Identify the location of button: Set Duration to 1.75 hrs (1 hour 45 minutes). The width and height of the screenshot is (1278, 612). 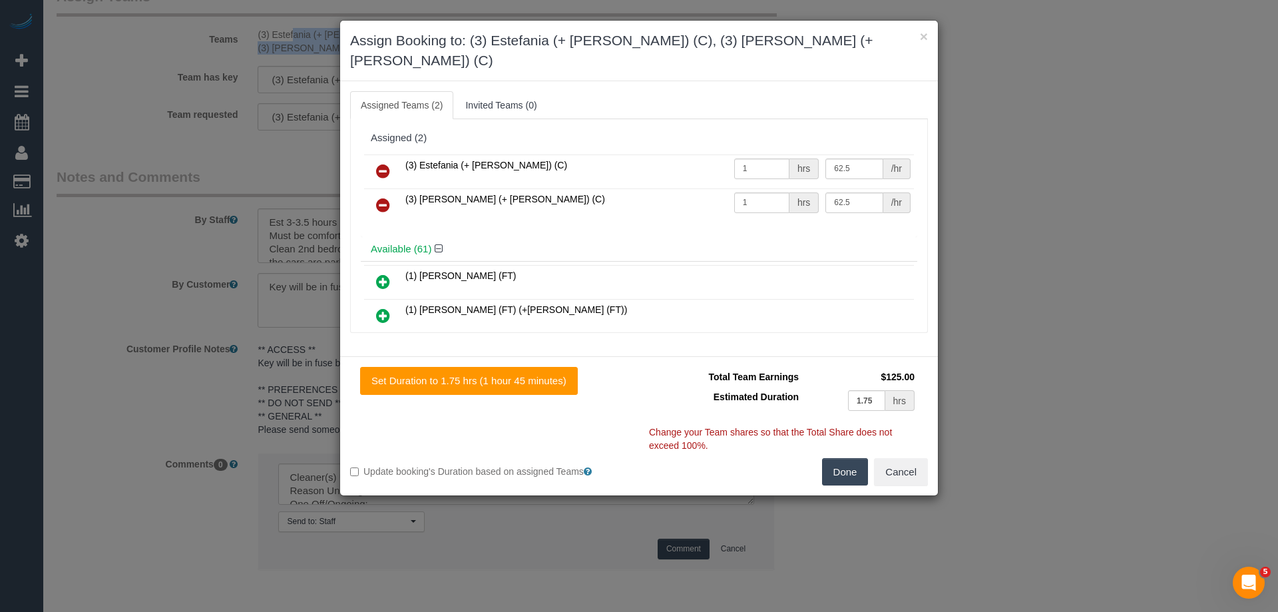
(469, 381).